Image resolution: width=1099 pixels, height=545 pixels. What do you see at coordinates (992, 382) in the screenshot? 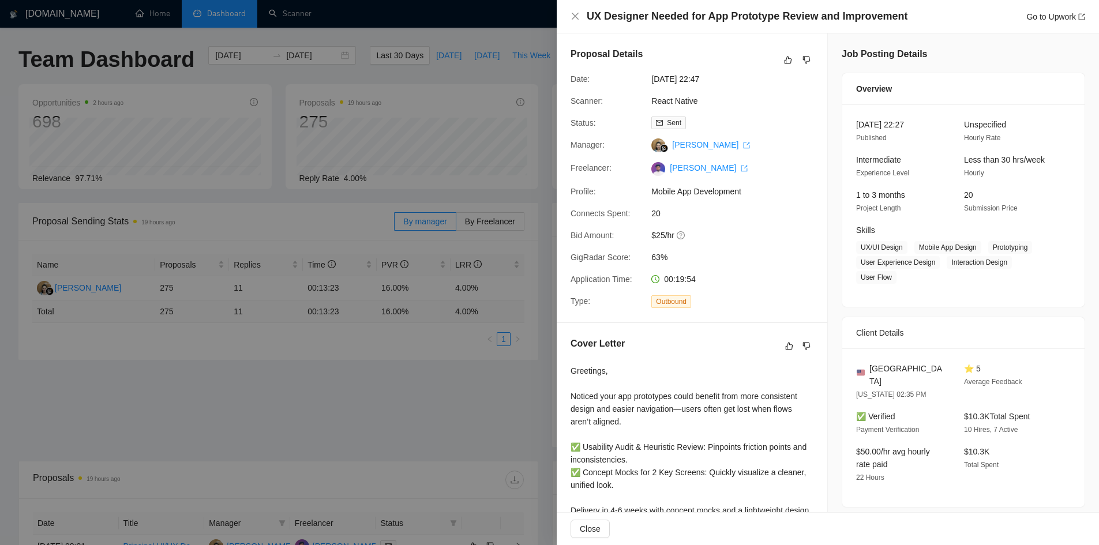
I see `span: Average Feedback` at bounding box center [992, 382].